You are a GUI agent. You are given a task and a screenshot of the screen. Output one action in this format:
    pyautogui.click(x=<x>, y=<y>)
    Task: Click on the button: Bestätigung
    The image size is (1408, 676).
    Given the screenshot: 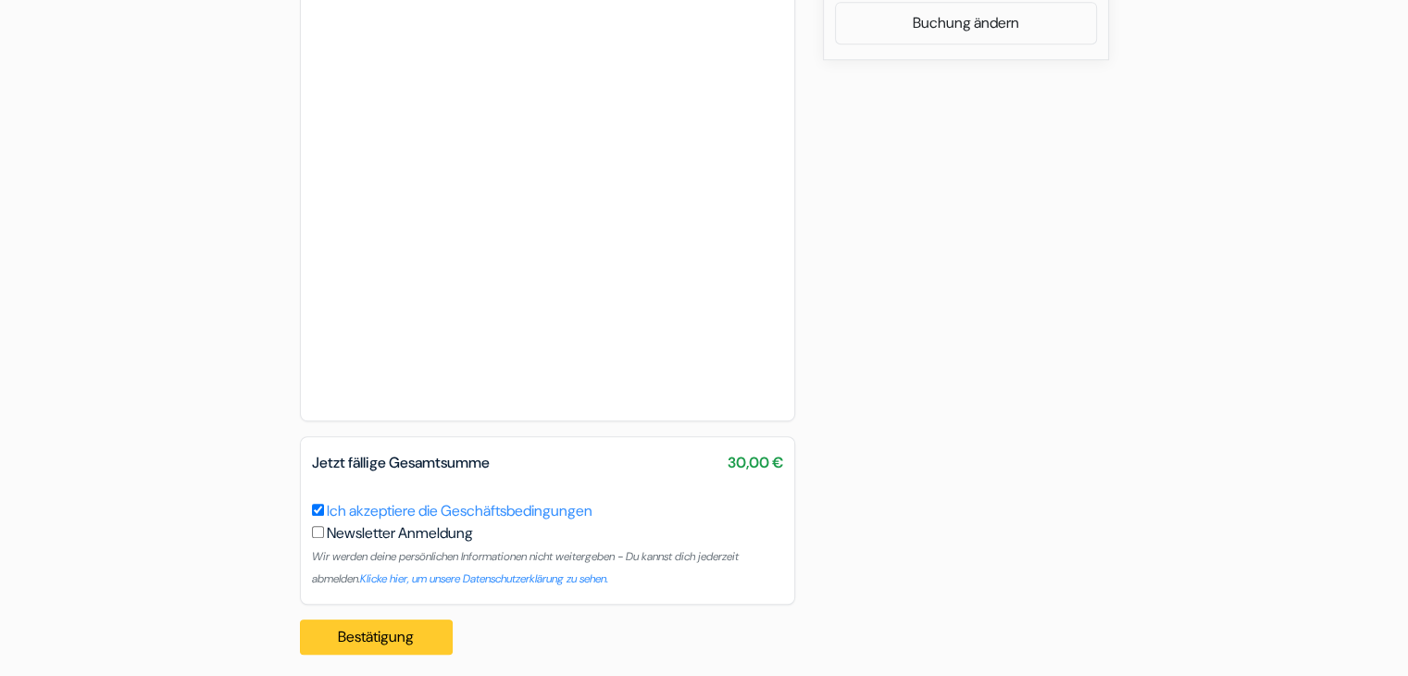 What is the action you would take?
    pyautogui.click(x=377, y=637)
    